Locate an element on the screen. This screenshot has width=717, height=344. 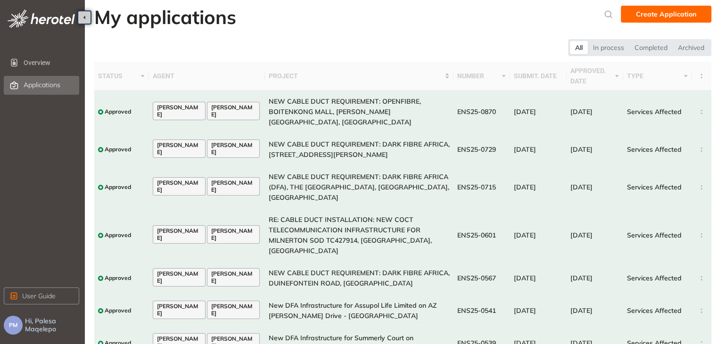
th: project is located at coordinates (359, 76).